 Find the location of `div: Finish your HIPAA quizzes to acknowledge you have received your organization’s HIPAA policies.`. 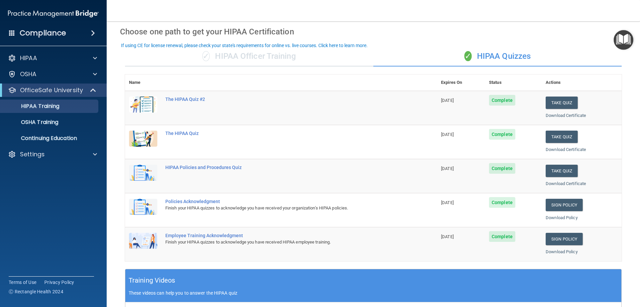

div: Finish your HIPAA quizzes to acknowledge you have received your organization’s HIPAA policies. is located at coordinates (285, 208).